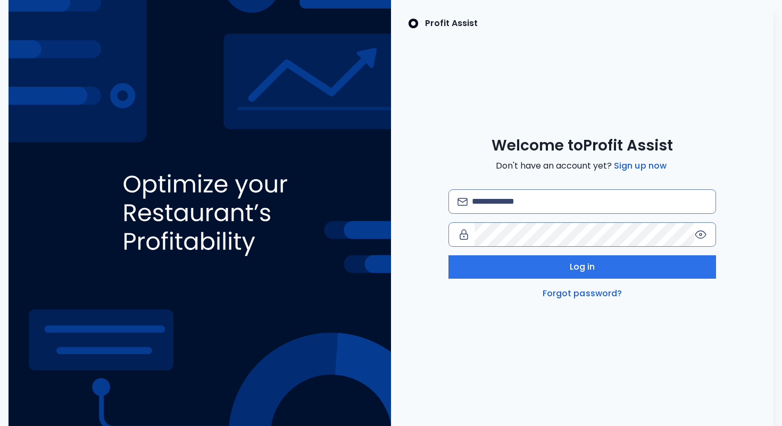 The image size is (782, 426). What do you see at coordinates (583, 294) in the screenshot?
I see `a: Forgot password?` at bounding box center [583, 294].